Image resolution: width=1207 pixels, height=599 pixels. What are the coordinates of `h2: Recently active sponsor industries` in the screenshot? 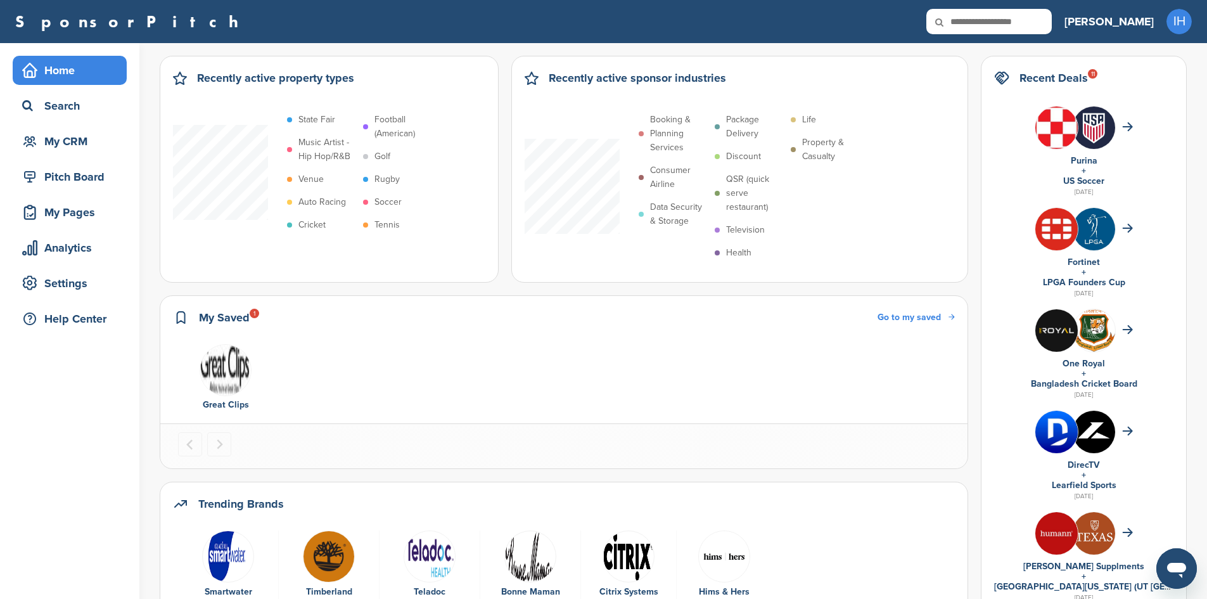 It's located at (637, 78).